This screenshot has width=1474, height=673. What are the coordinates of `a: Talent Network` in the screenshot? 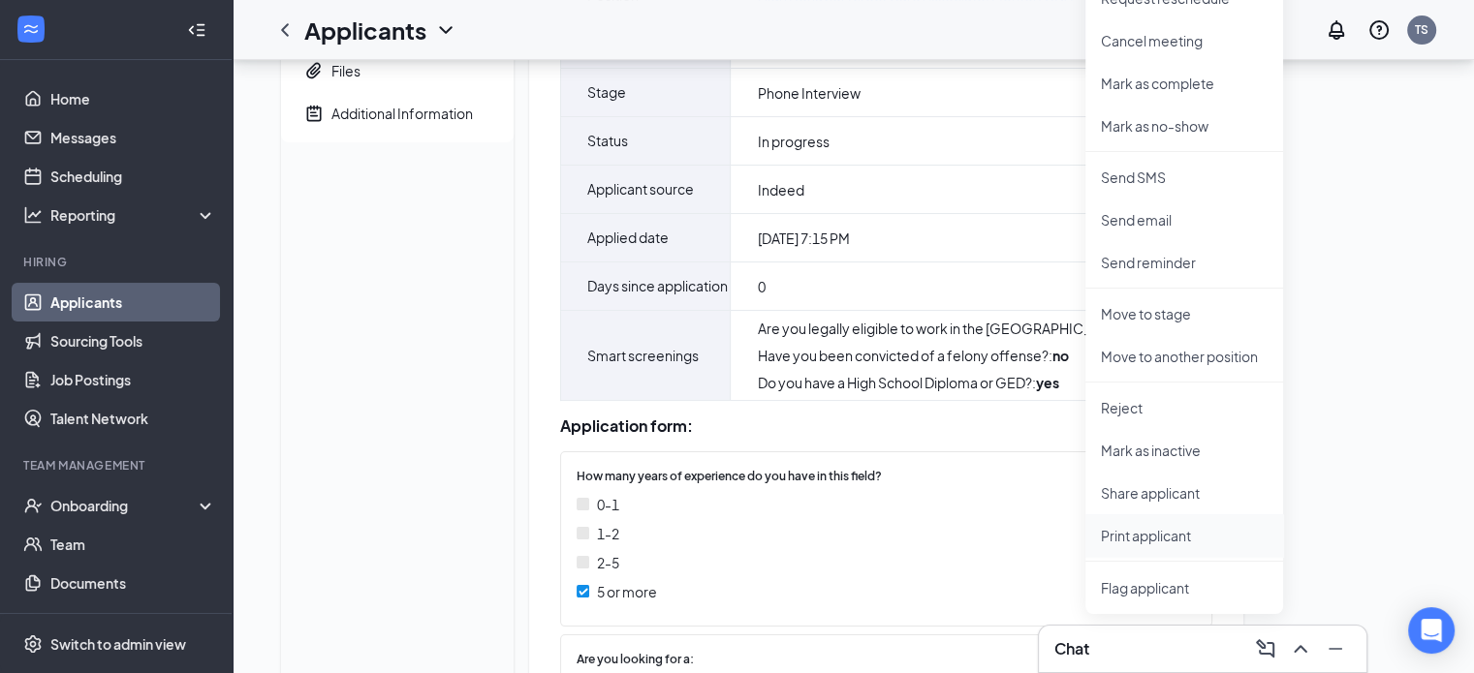 It's located at (133, 419).